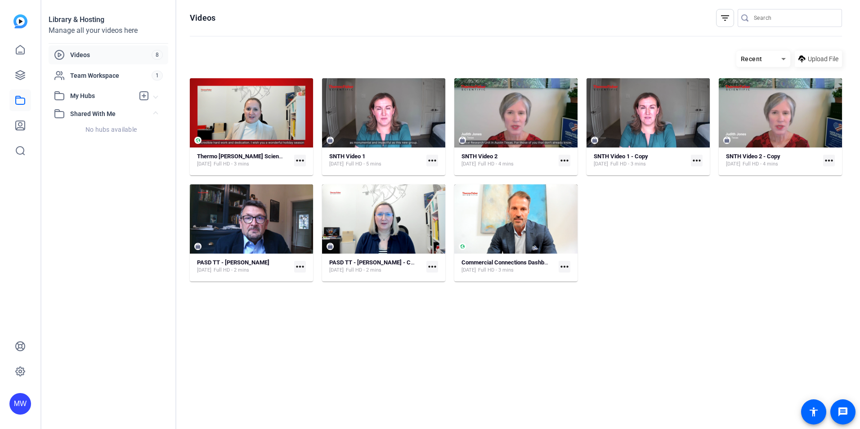 The image size is (860, 429). I want to click on mat-expansion-panel-header: Shared With Me, so click(108, 114).